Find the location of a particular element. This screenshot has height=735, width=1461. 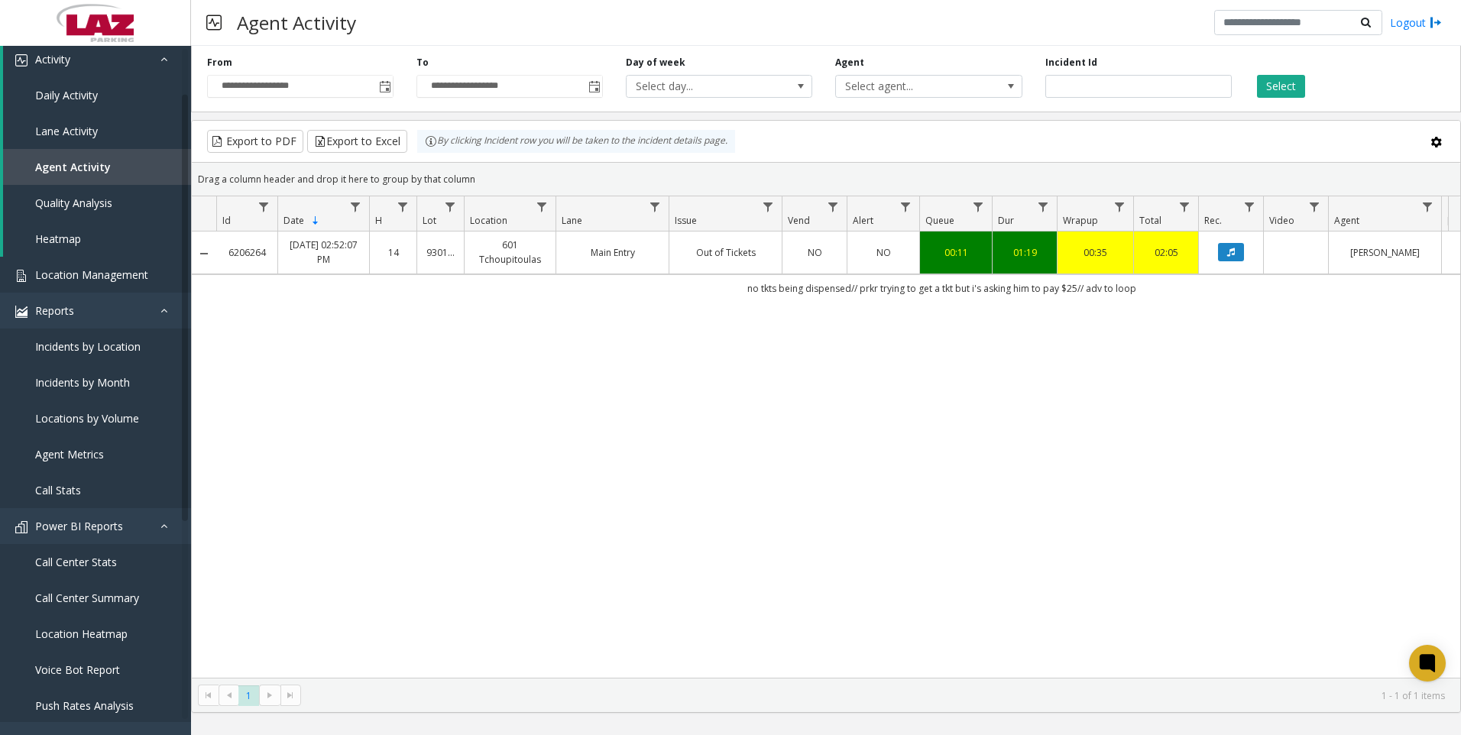

span: Page 1 is located at coordinates (248, 695).